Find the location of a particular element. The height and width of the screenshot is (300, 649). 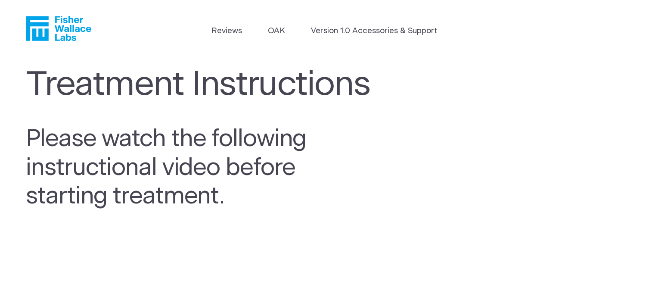

h2: Please watch the following instructional video before starting treatment. is located at coordinates (185, 168).